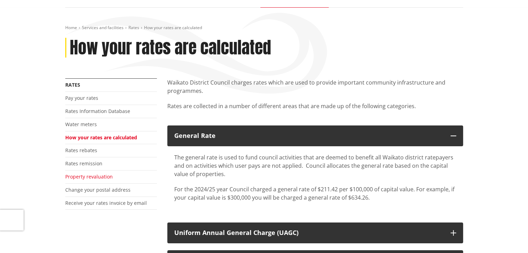 This screenshot has height=253, width=528. What do you see at coordinates (106, 203) in the screenshot?
I see `a: Receive your rates invoice by email` at bounding box center [106, 203].